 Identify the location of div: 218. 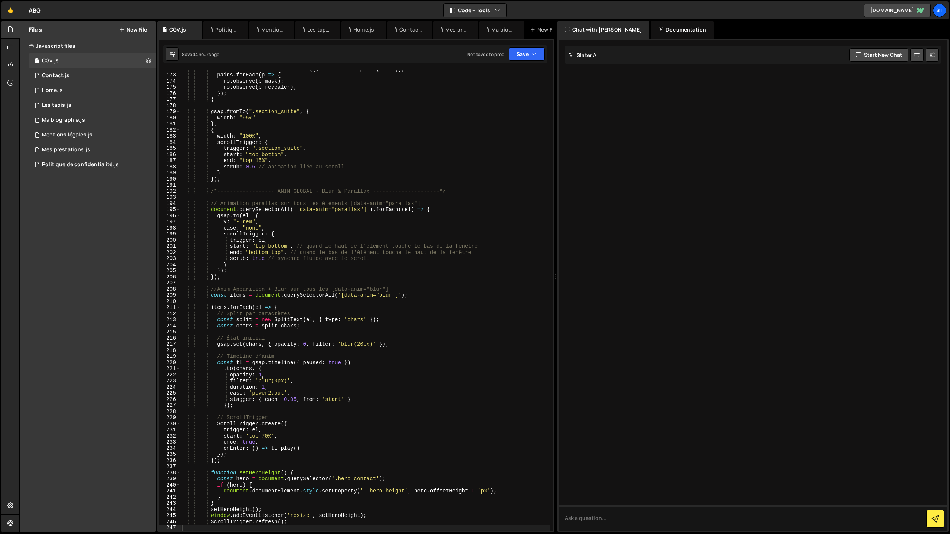
(170, 351).